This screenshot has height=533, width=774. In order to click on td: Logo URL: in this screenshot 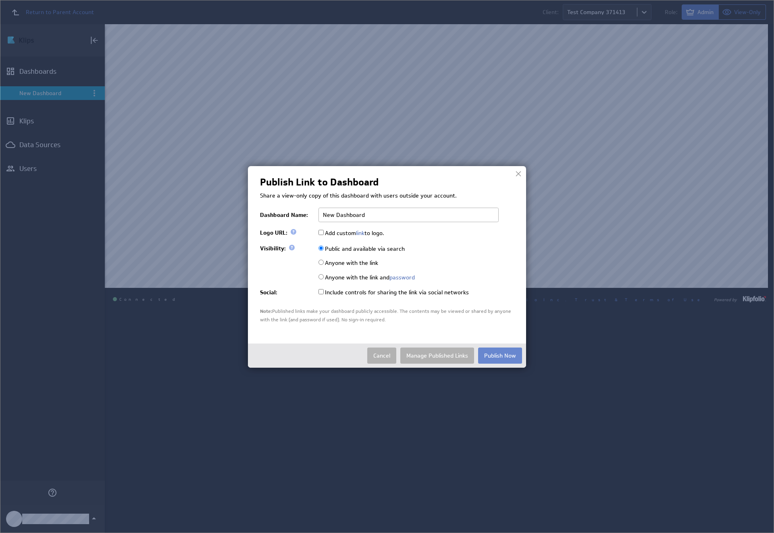, I will do `click(287, 233)`.